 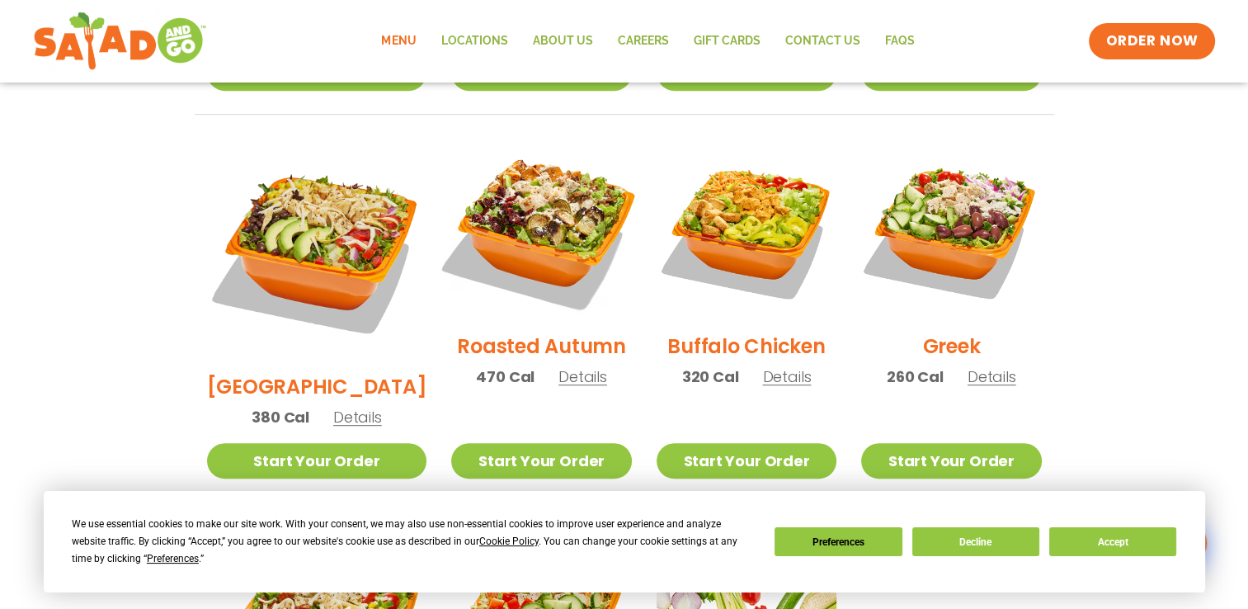 I want to click on span: 380 Cal, so click(x=281, y=417).